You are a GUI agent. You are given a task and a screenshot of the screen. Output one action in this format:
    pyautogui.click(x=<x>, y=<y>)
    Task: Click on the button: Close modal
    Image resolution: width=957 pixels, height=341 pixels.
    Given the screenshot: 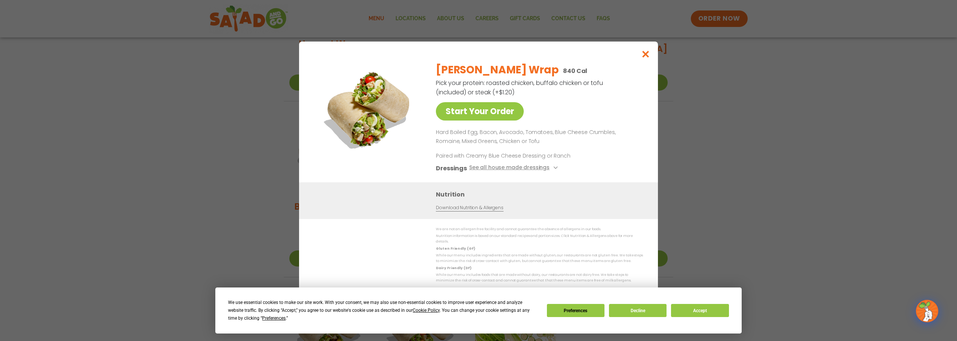 What is the action you would take?
    pyautogui.click(x=646, y=54)
    